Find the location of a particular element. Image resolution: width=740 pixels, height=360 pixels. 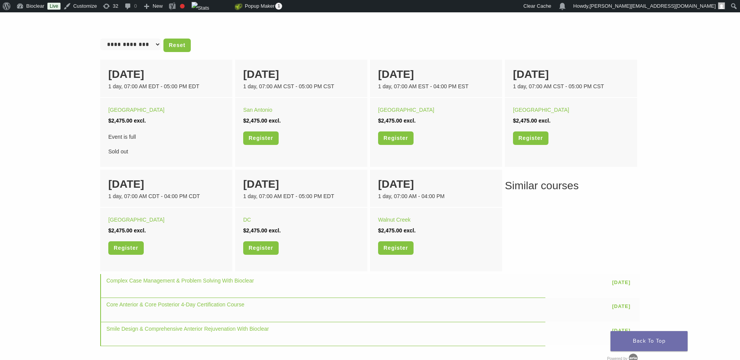

div: 1 day, 07:00 AM CDT - 04:00 PM CDT is located at coordinates (166, 196).